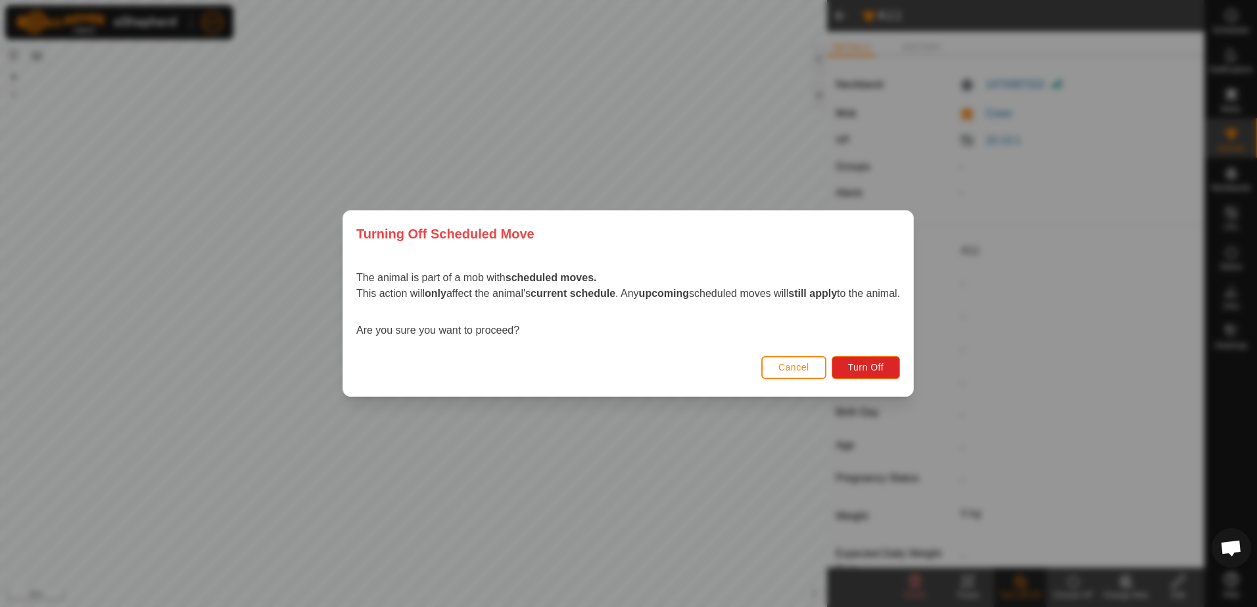  I want to click on p: Are you sure you want to proceed?, so click(628, 331).